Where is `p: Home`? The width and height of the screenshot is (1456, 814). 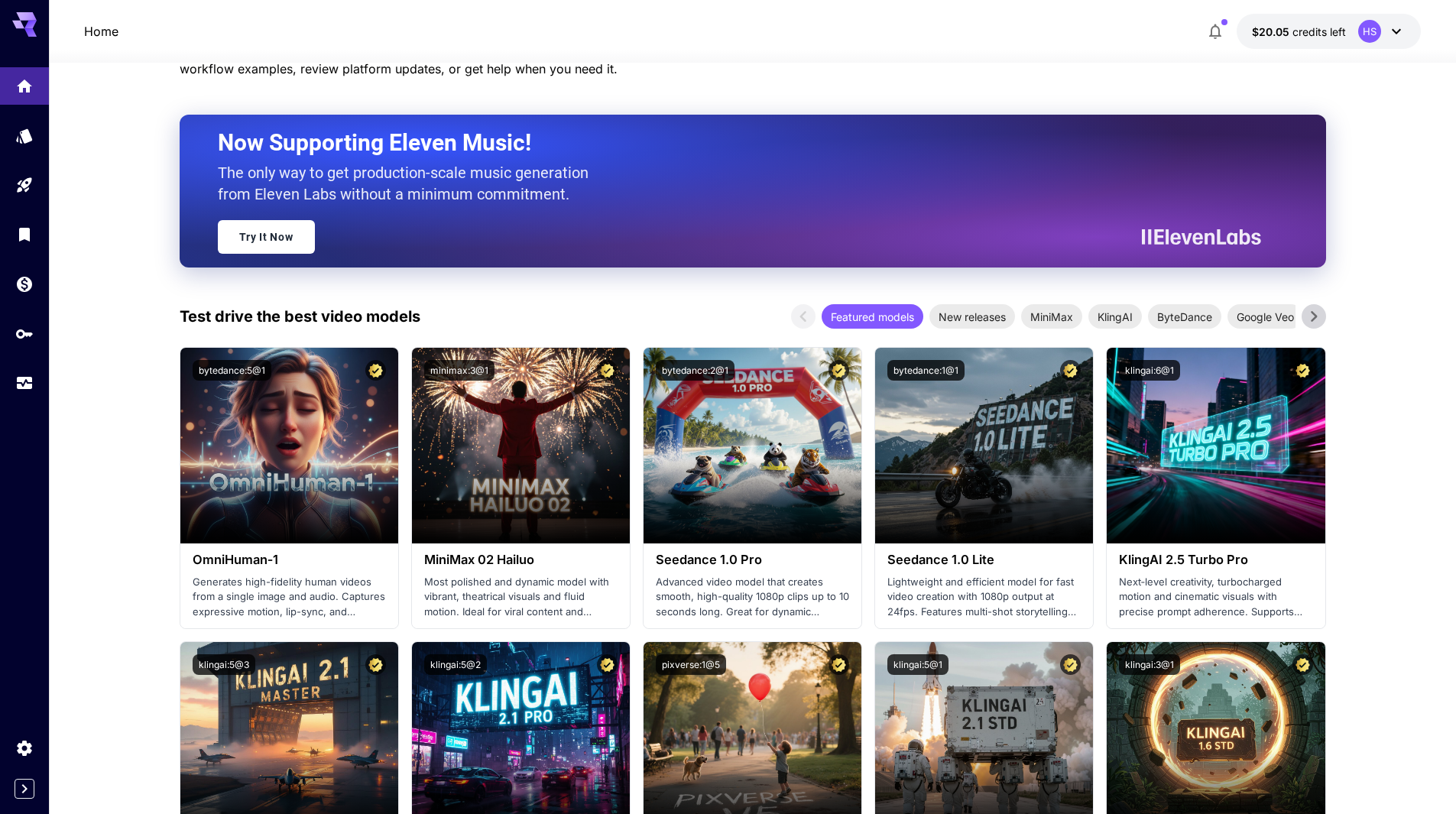 p: Home is located at coordinates (101, 31).